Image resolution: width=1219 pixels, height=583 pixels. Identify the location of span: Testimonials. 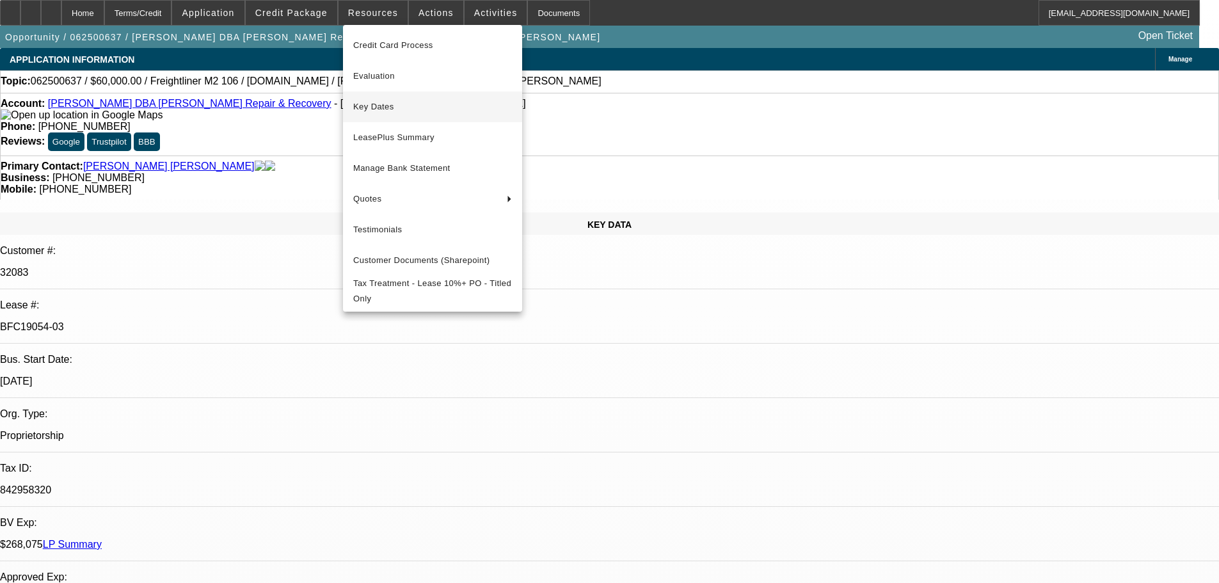
(432, 230).